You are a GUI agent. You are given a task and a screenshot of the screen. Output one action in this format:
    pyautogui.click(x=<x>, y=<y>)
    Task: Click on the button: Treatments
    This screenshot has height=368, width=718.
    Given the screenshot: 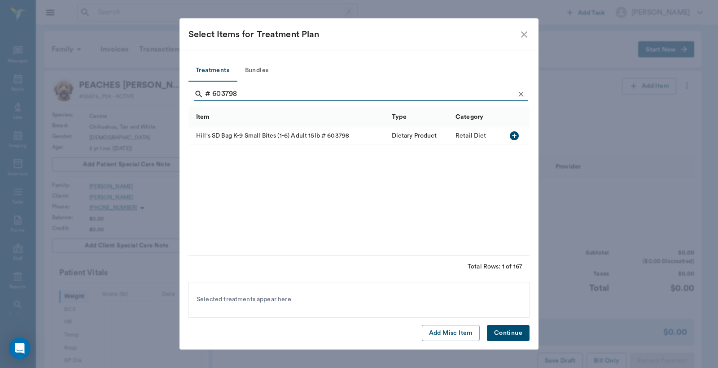 What is the action you would take?
    pyautogui.click(x=212, y=71)
    